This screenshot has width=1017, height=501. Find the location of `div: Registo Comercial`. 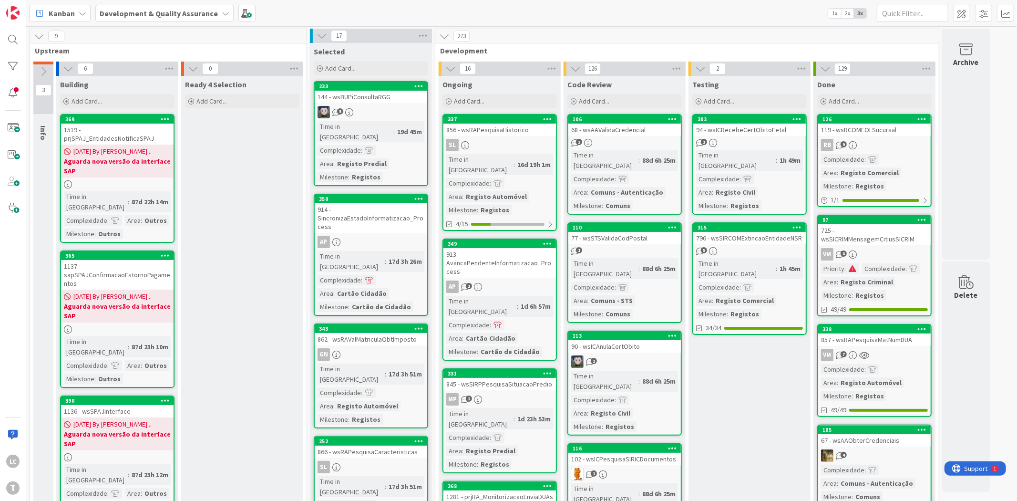

div: Registo Comercial is located at coordinates (869, 173).